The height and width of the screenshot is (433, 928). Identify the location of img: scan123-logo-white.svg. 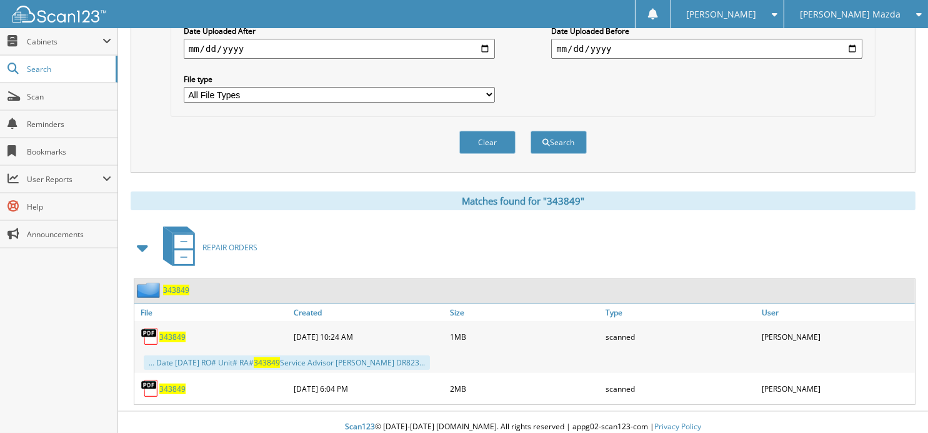
(59, 14).